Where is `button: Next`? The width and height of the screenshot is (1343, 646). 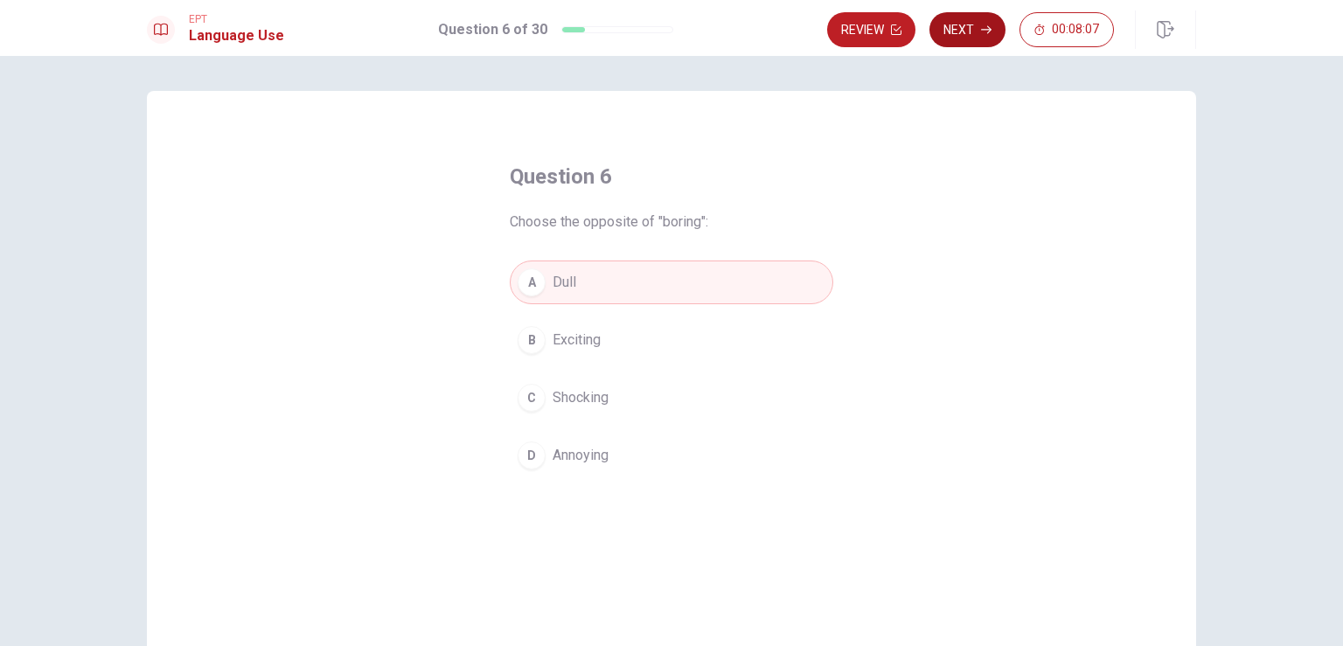 button: Next is located at coordinates (967, 30).